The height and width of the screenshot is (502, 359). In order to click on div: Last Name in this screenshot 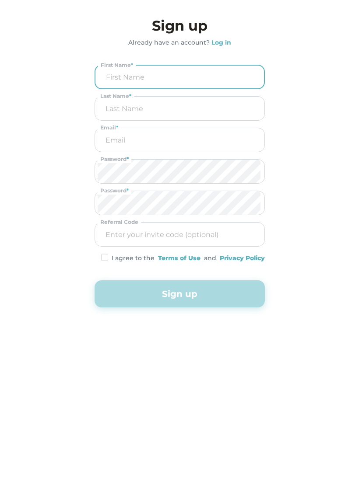, I will do `click(116, 96)`.